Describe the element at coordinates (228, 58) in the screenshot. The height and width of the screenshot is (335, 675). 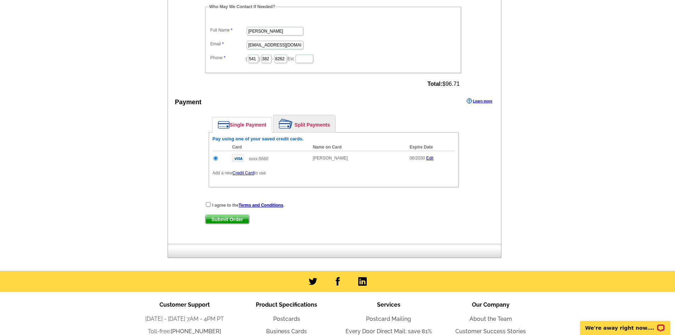
I see `label: Phone` at that location.